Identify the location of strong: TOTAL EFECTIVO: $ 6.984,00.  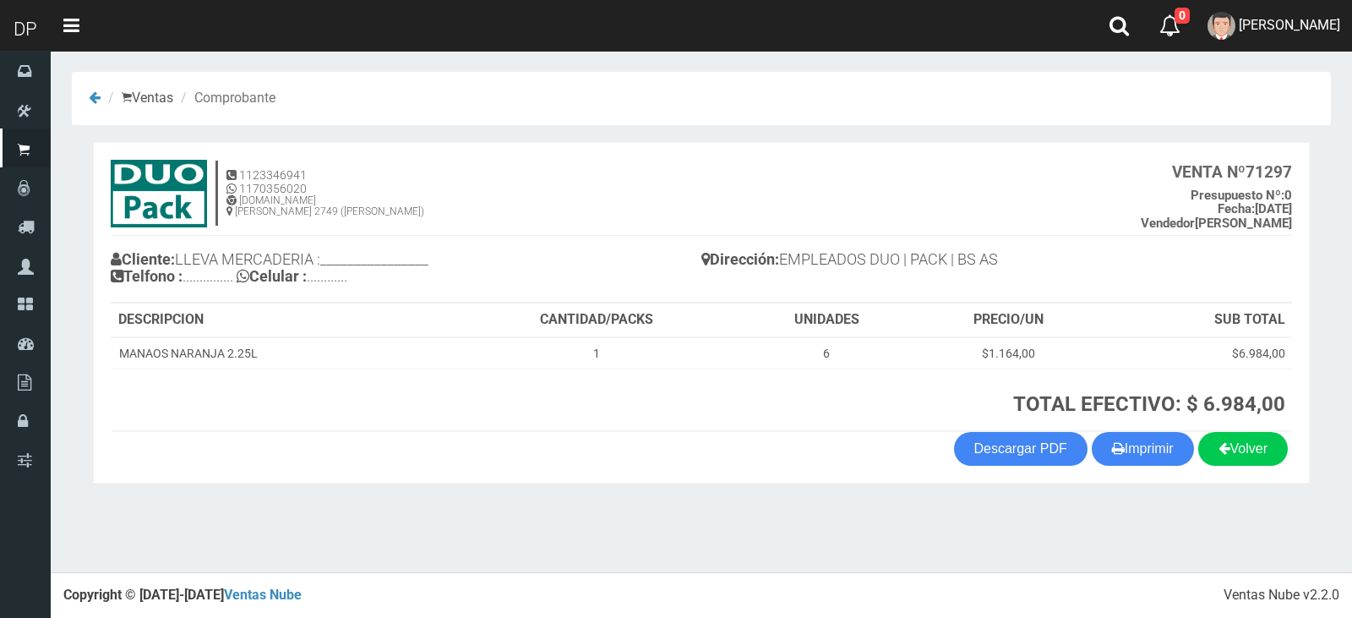
(1150, 404).